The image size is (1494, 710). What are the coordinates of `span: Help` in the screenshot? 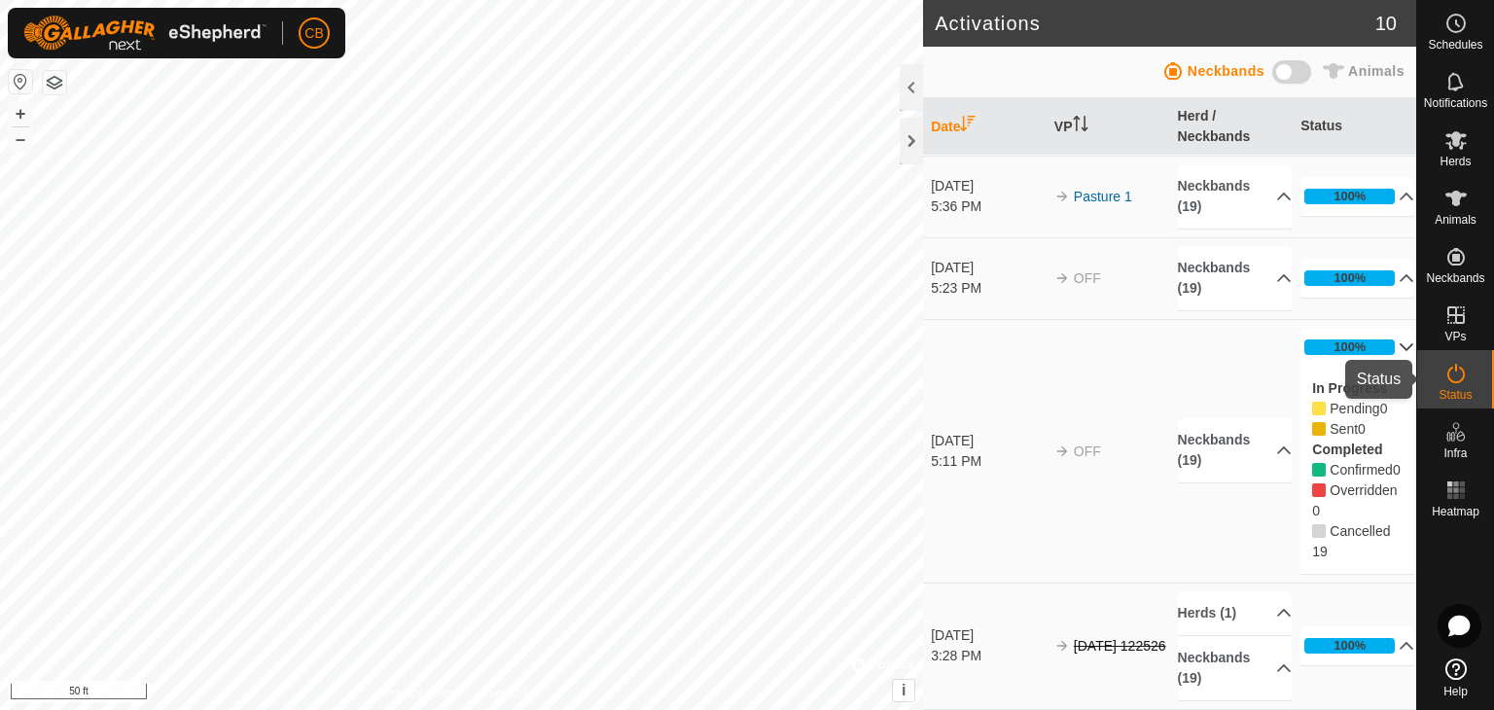 It's located at (1455, 692).